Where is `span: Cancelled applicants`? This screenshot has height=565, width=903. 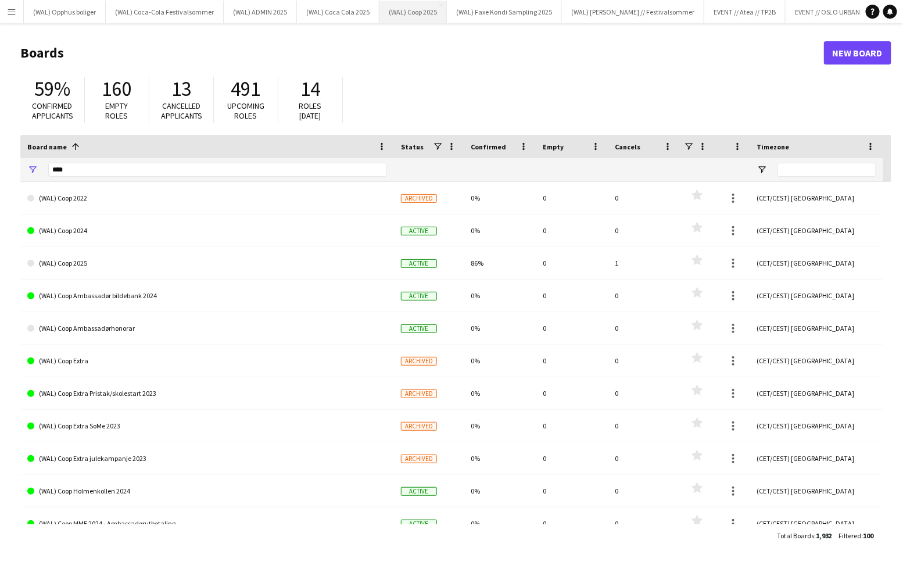
span: Cancelled applicants is located at coordinates (181, 110).